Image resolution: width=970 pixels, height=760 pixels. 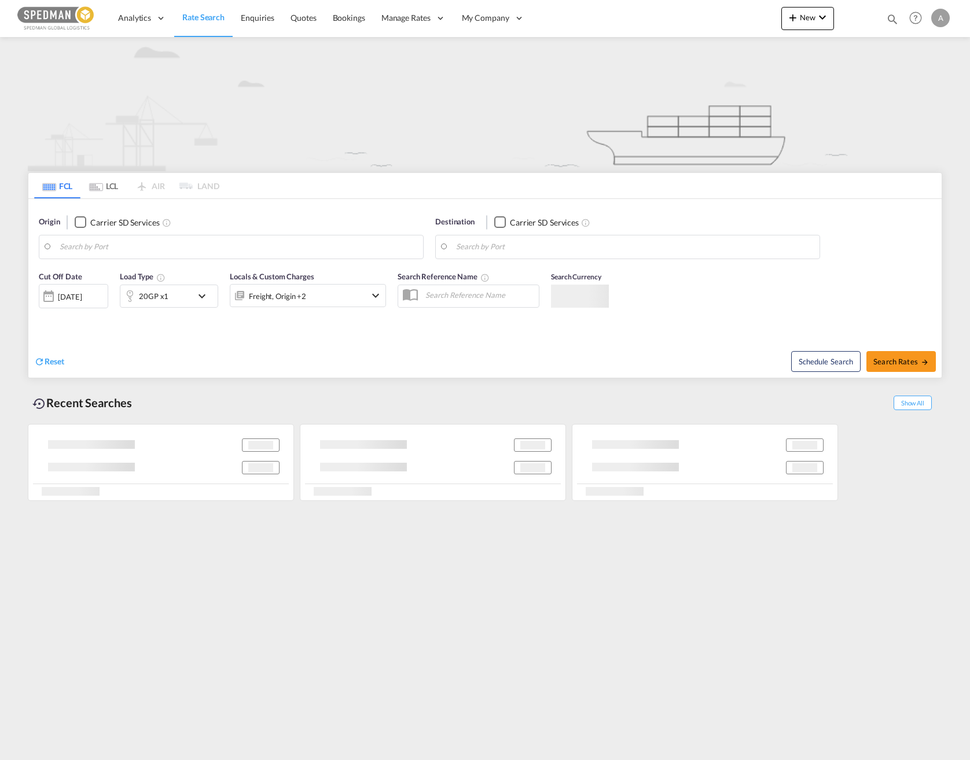 What do you see at coordinates (916, 18) in the screenshot?
I see `span: Help` at bounding box center [916, 18].